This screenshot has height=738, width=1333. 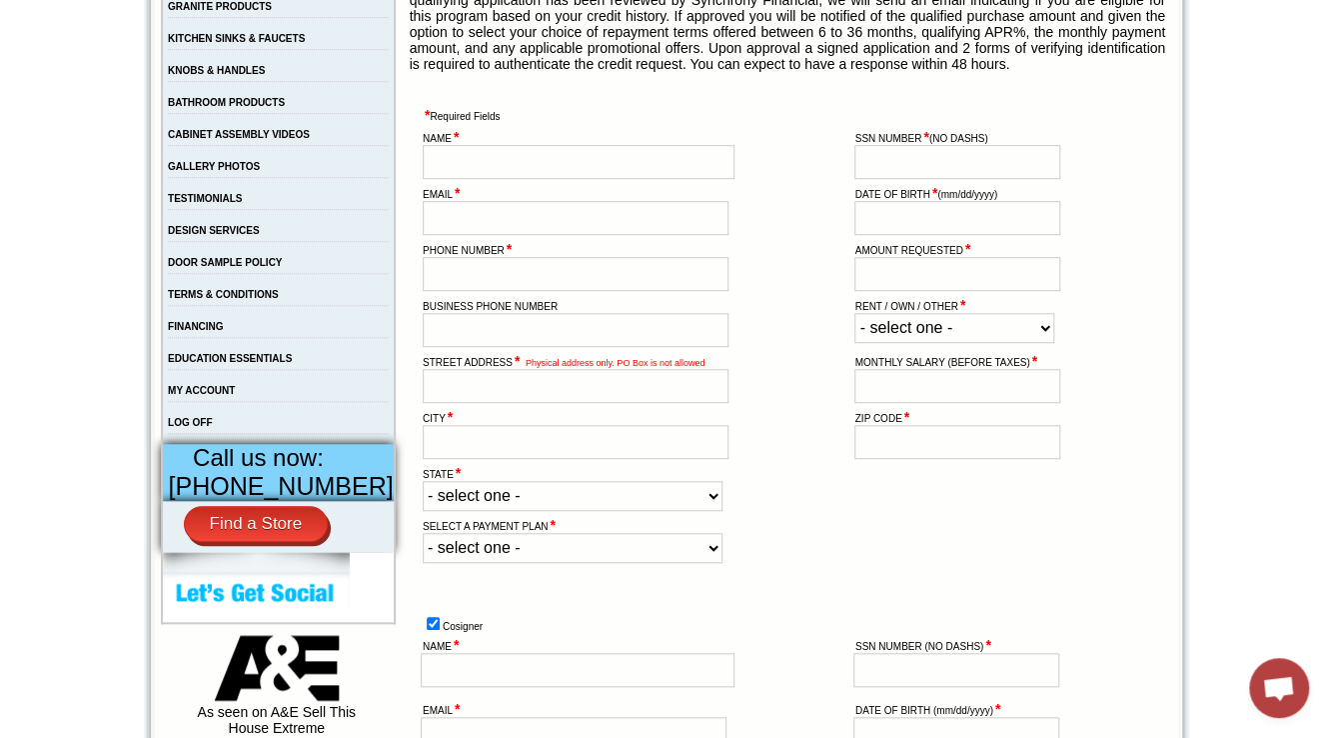 What do you see at coordinates (957, 434) in the screenshot?
I see `td: ZIP CODE` at bounding box center [957, 434].